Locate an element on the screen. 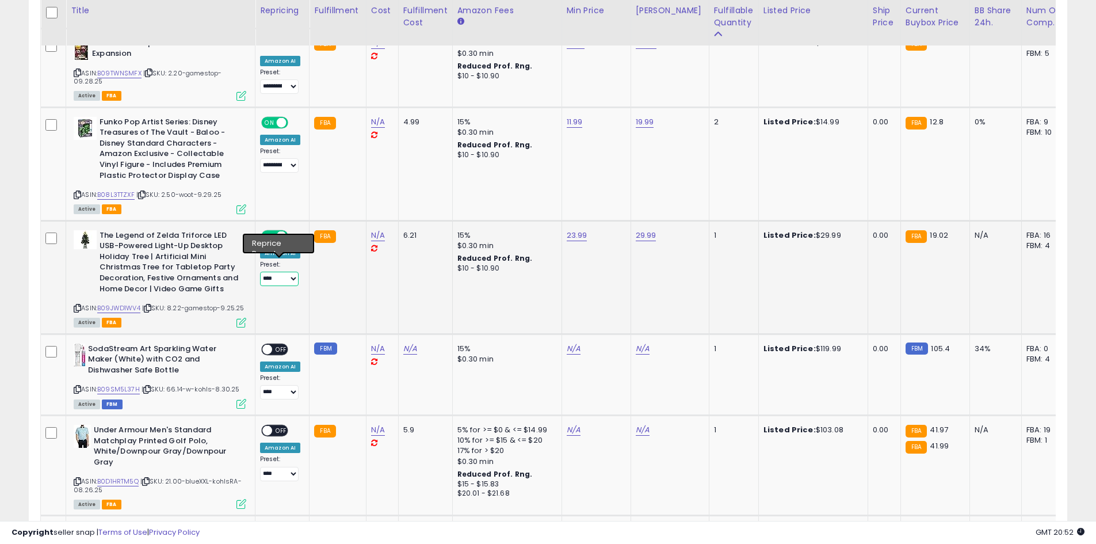  span: FBM is located at coordinates (112, 404).